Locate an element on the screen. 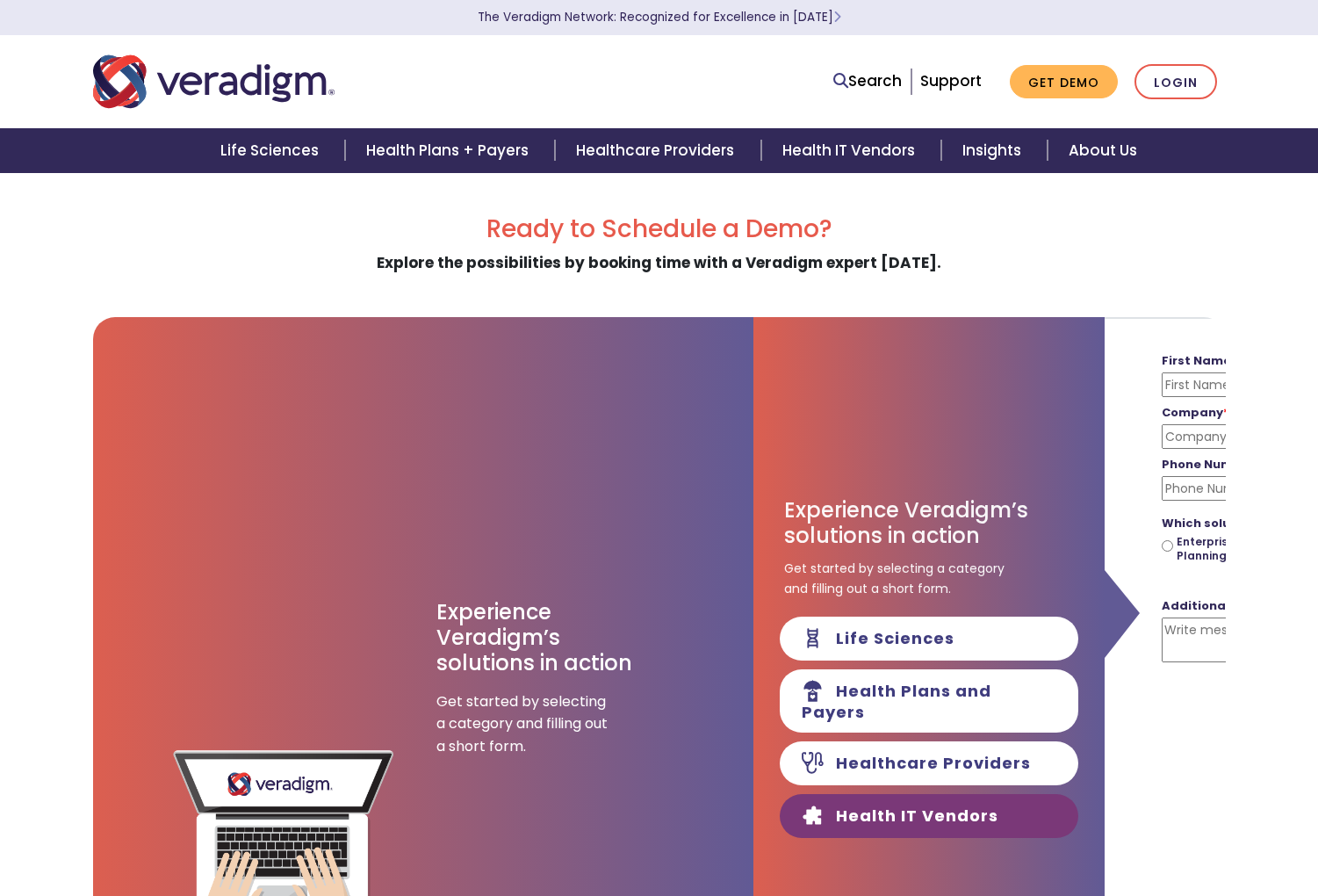  img: Veradigm logo is located at coordinates (214, 81).